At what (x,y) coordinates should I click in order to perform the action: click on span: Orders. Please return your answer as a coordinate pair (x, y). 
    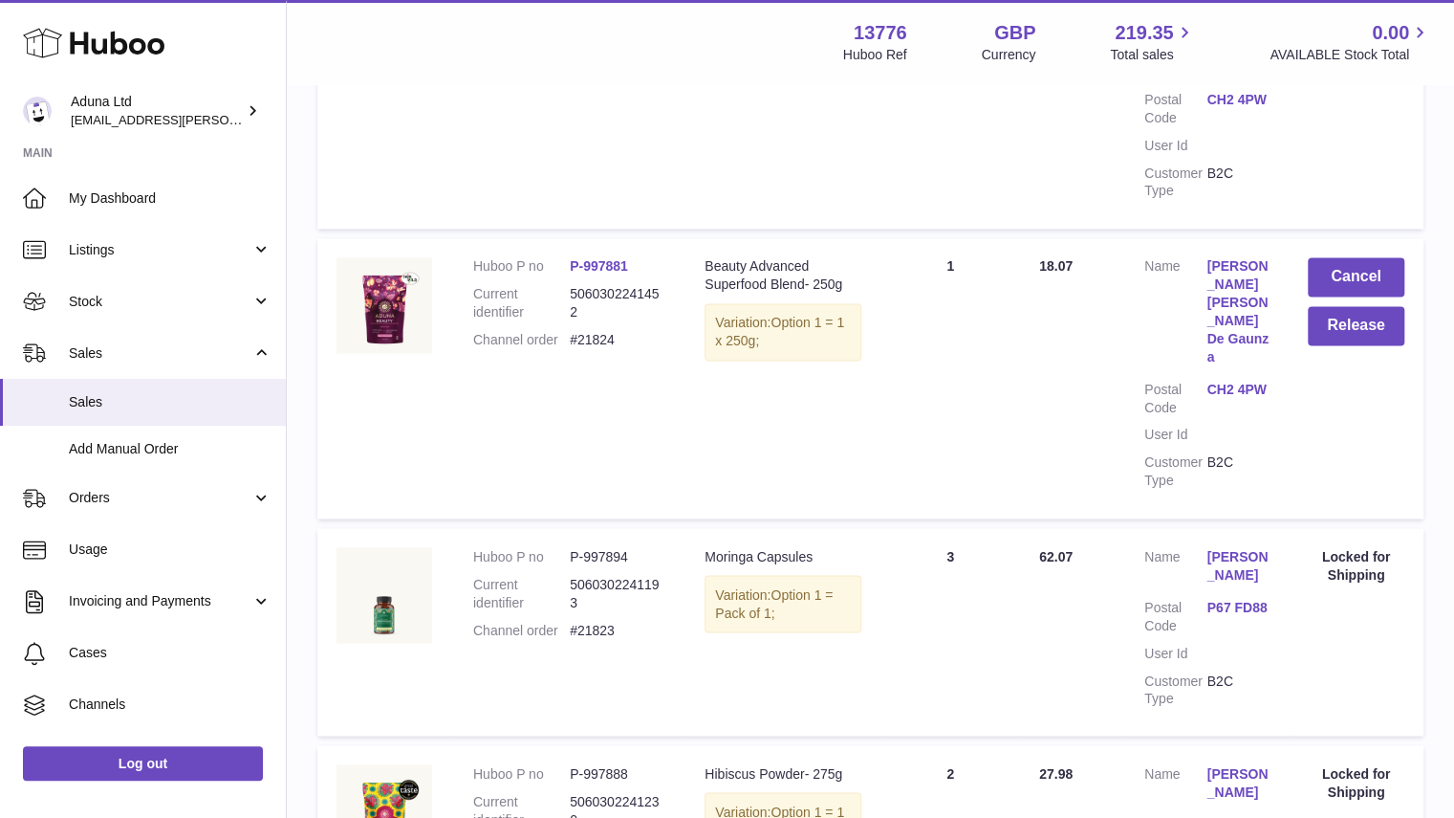
    Looking at the image, I should click on (160, 497).